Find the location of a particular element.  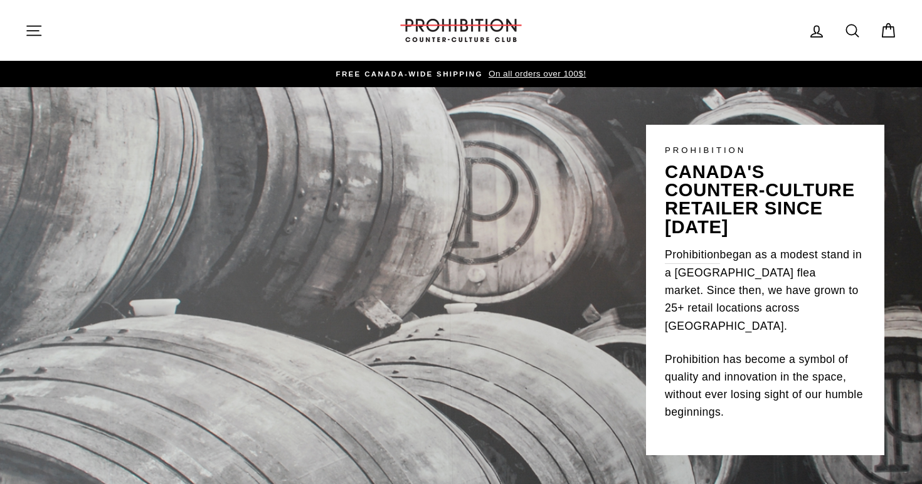

span: FREE CANADA-WIDE SHIPPING is located at coordinates (410, 74).